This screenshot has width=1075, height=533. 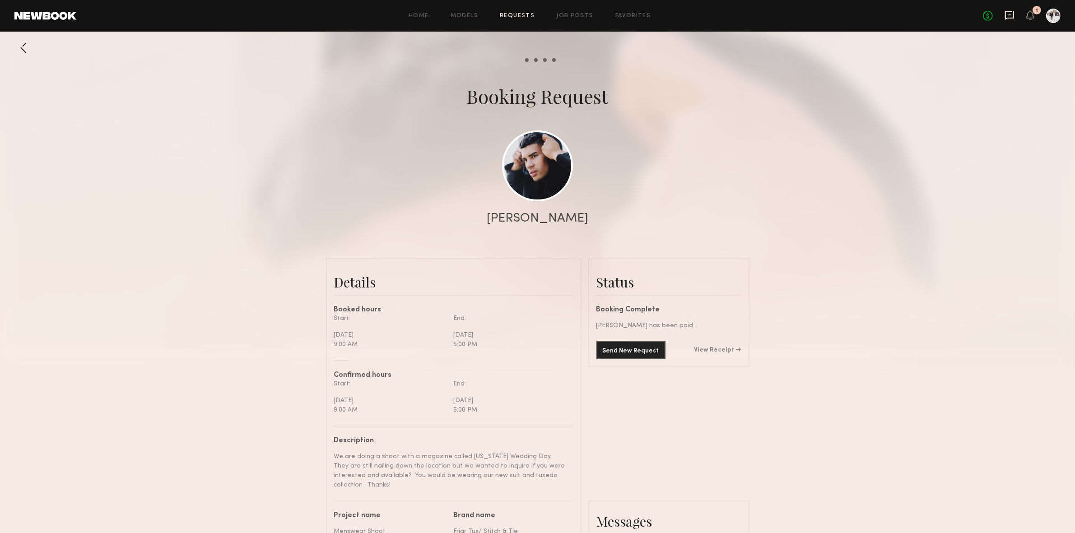 I want to click on a: Favorites, so click(x=633, y=16).